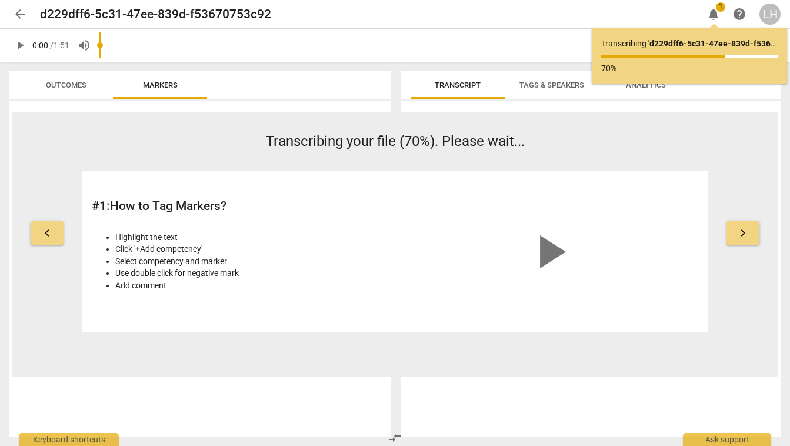  What do you see at coordinates (770, 14) in the screenshot?
I see `div: LH` at bounding box center [770, 14].